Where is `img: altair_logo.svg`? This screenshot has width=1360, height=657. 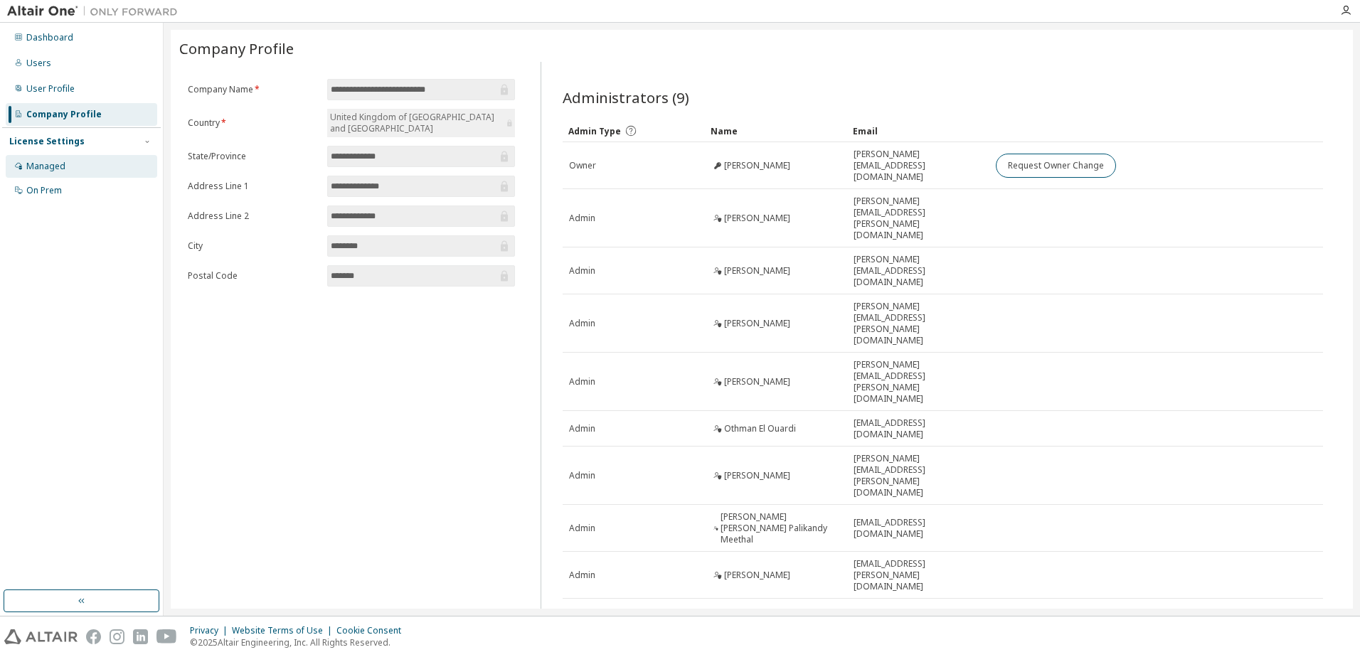
img: altair_logo.svg is located at coordinates (41, 637).